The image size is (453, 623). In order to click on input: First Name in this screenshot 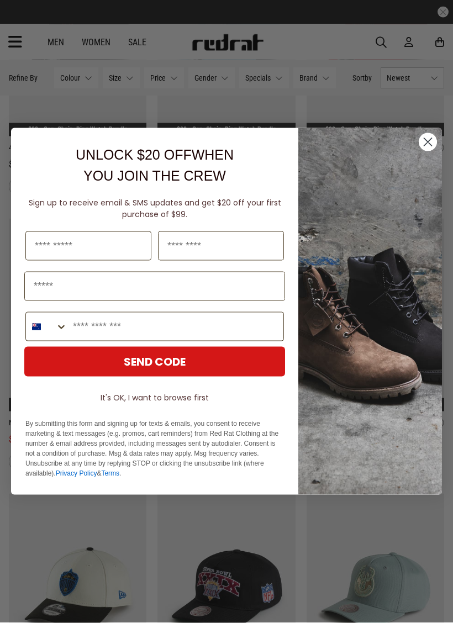, I will do `click(88, 246)`.